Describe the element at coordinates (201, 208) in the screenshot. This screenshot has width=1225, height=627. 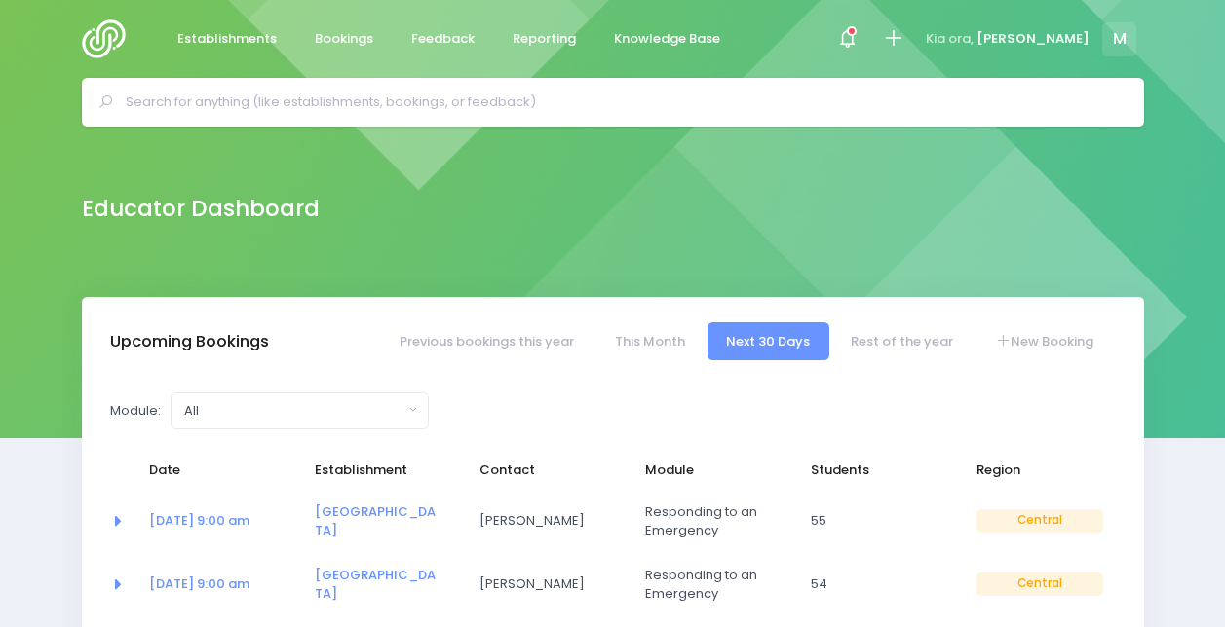
I see `h2: Educator Dashboard` at that location.